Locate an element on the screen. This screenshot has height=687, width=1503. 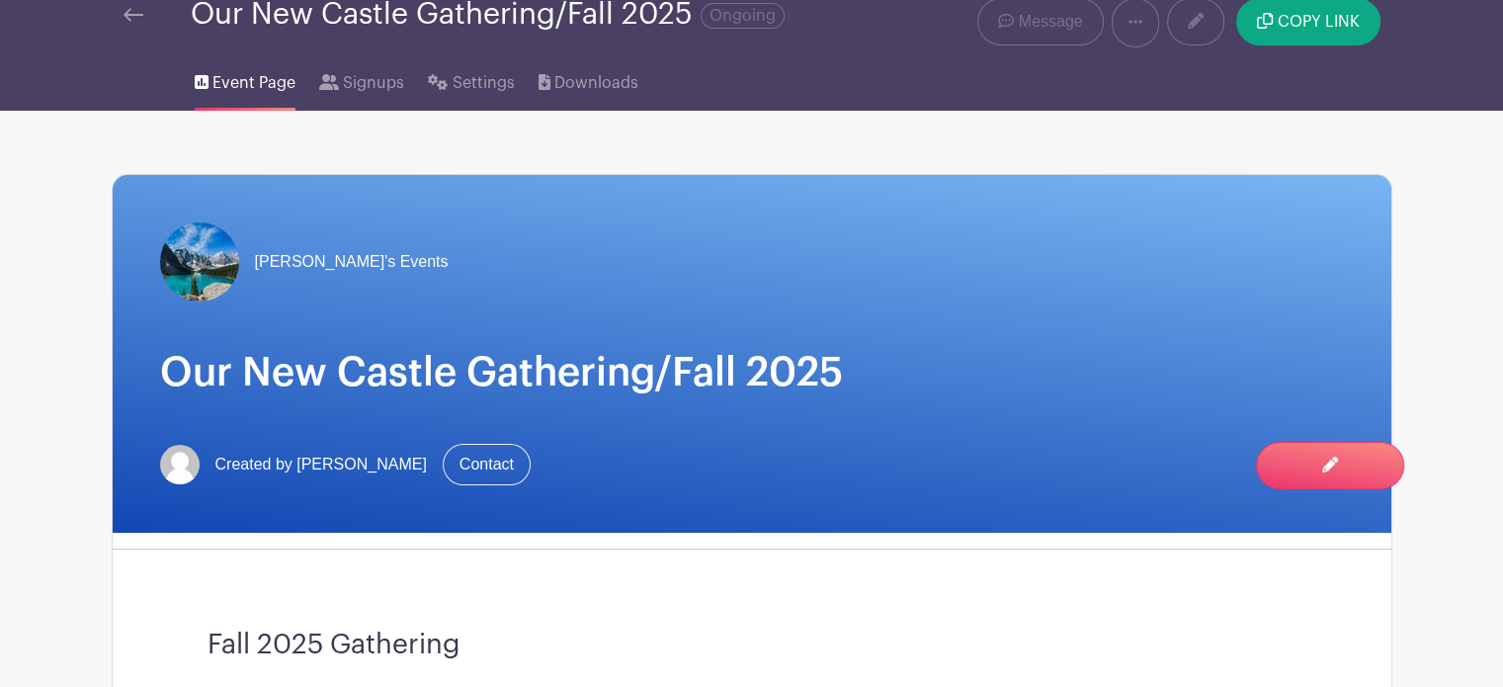
a: Downloads is located at coordinates (588, 79).